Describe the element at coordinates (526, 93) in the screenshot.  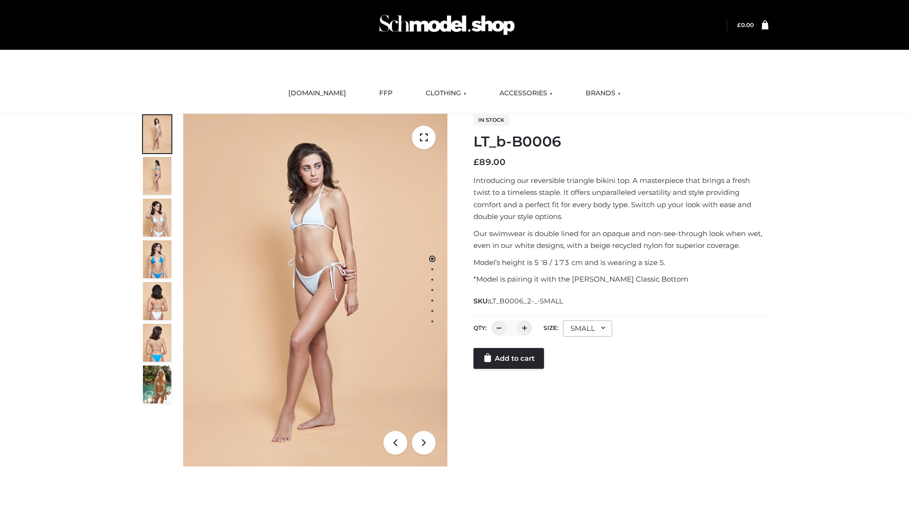
I see `a: ACCESSORIES` at that location.